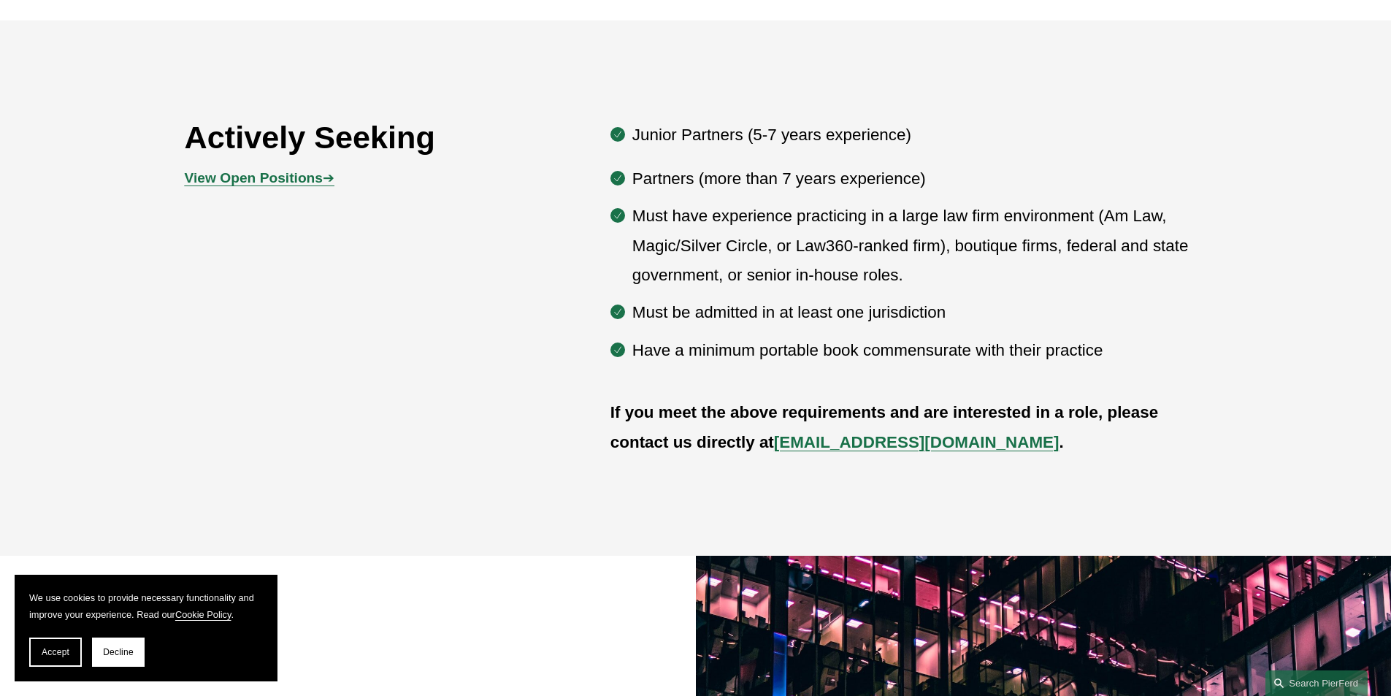 The image size is (1391, 696). Describe the element at coordinates (919, 312) in the screenshot. I see `p: Must be admitted in at least one jurisdiction` at that location.